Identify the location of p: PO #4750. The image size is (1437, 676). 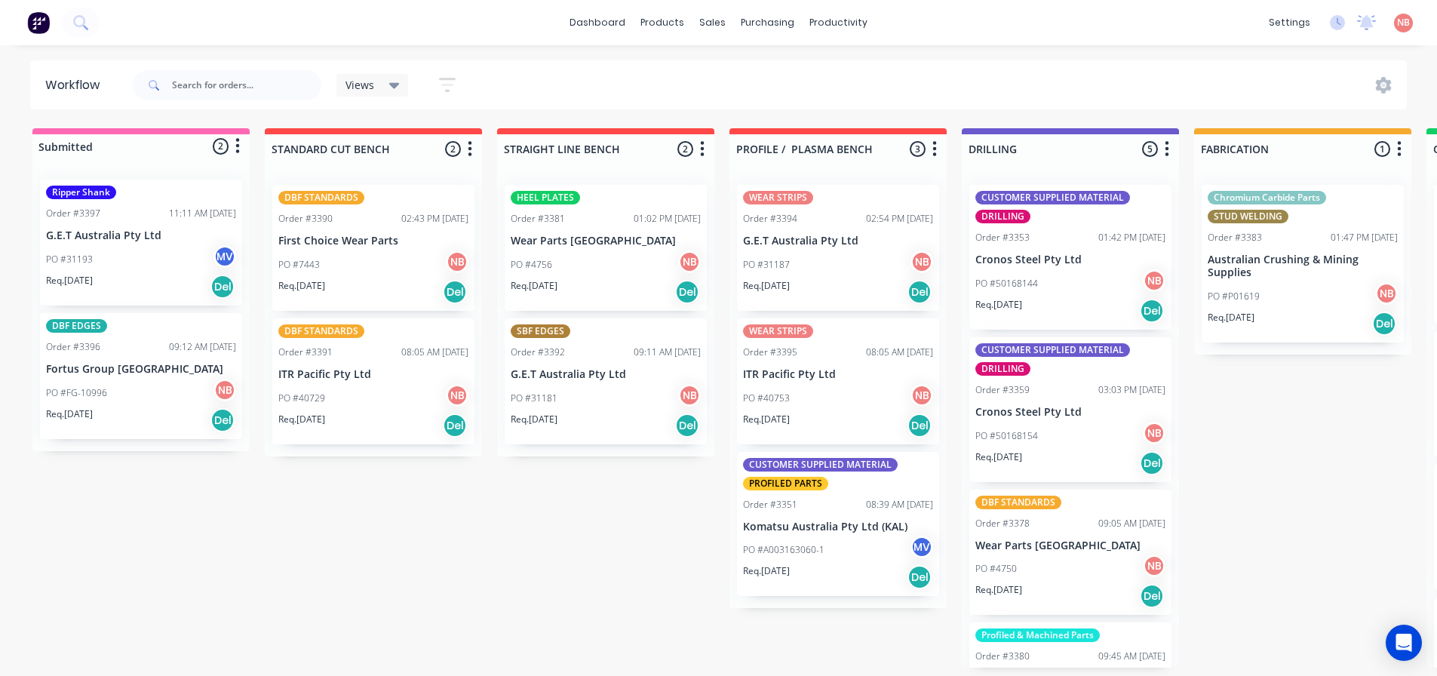
(996, 569).